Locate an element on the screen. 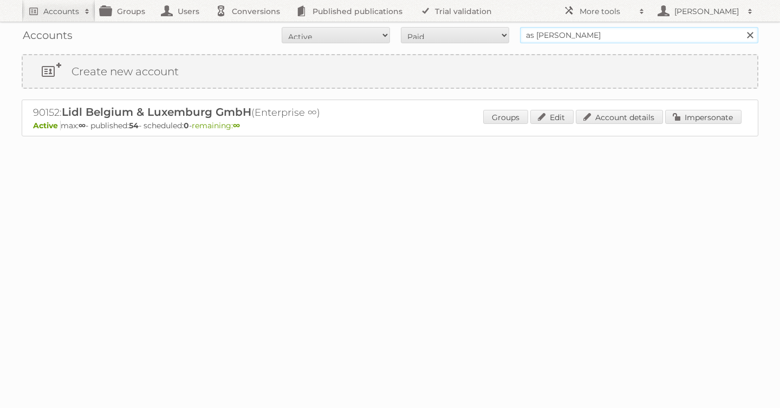 This screenshot has height=408, width=780. a: Create new account is located at coordinates (390, 71).